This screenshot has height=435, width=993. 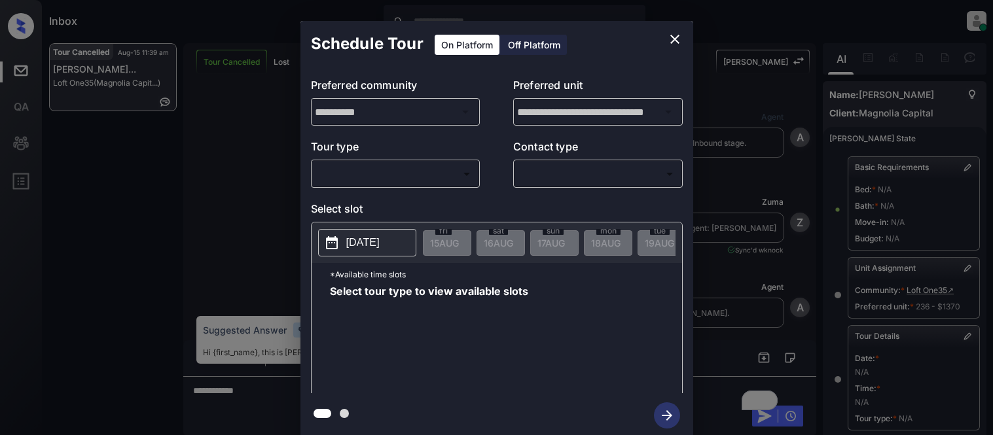 I want to click on p: Tour type, so click(x=395, y=149).